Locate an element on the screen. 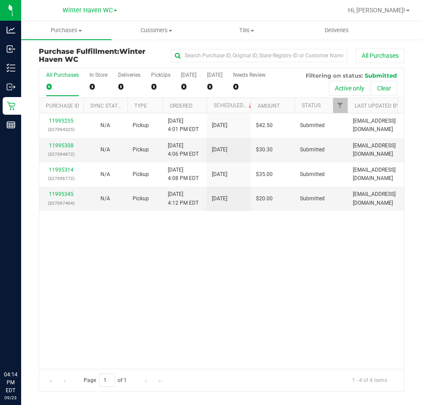 Image resolution: width=422 pixels, height=405 pixels. button: Clear is located at coordinates (384, 88).